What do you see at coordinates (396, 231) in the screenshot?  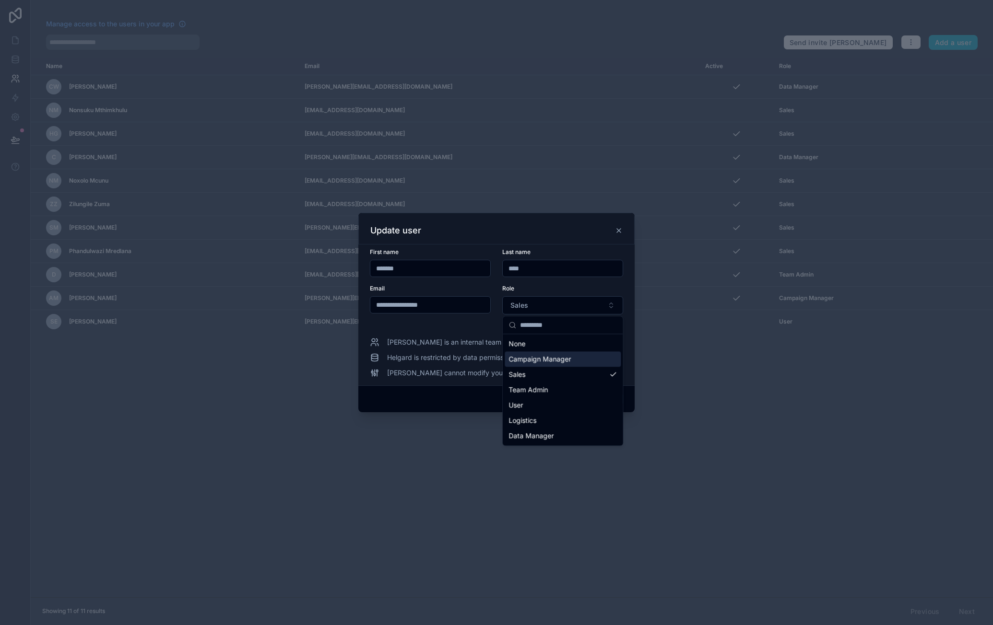 I see `h3: Update user` at bounding box center [396, 231].